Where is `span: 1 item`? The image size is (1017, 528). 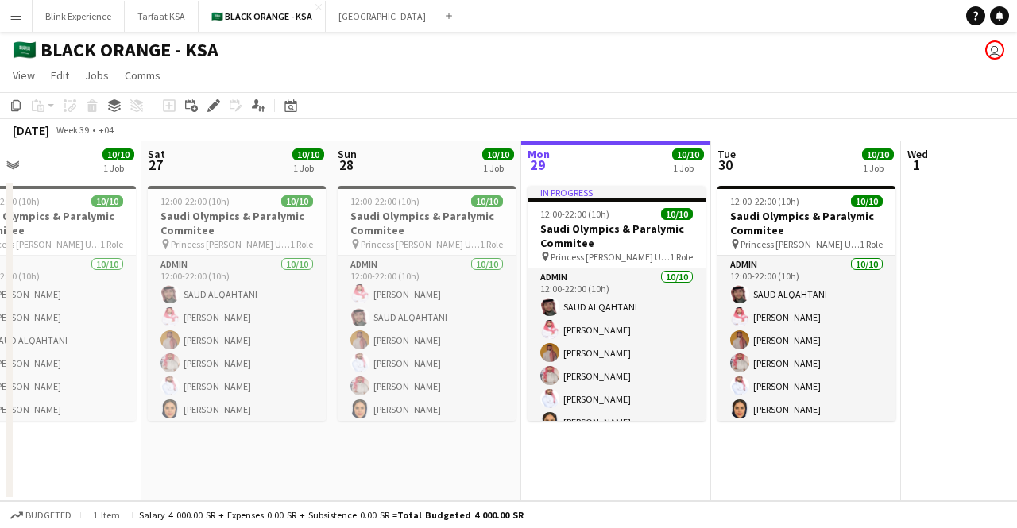
span: 1 item is located at coordinates (106, 515).